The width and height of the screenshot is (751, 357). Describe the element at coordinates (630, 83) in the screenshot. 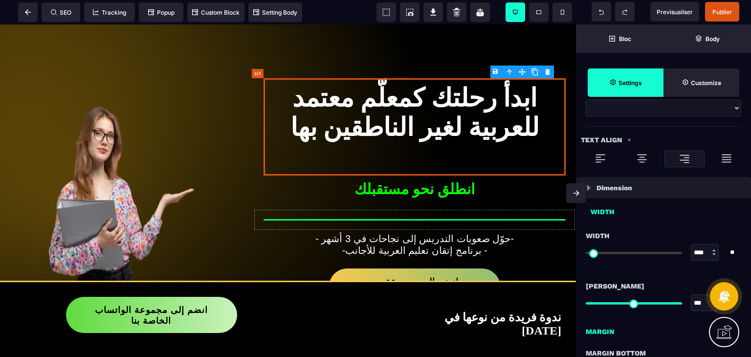

I see `strong: Settings` at that location.